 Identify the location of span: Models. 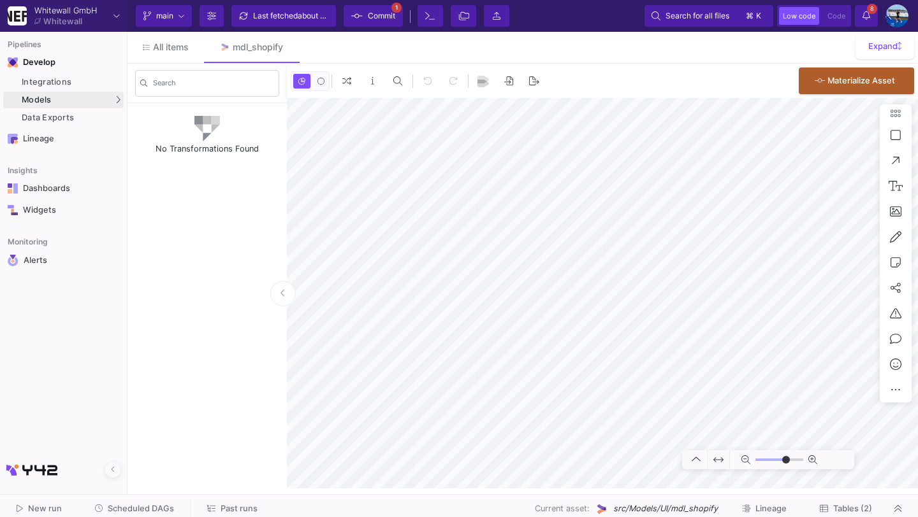
(36, 100).